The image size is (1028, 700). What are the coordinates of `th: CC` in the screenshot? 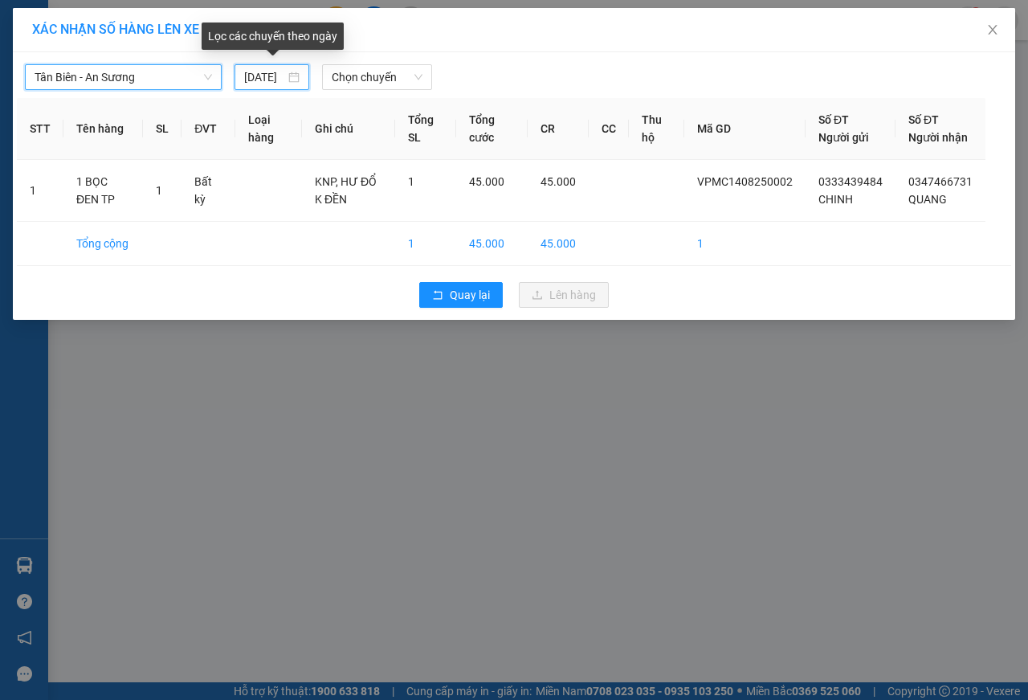 It's located at (609, 129).